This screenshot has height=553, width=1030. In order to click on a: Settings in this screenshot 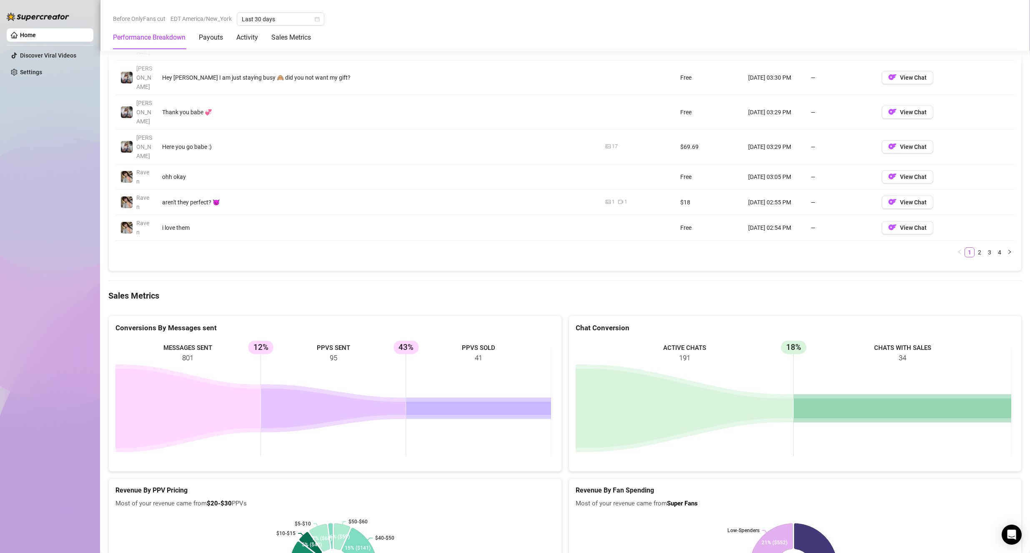, I will do `click(31, 72)`.